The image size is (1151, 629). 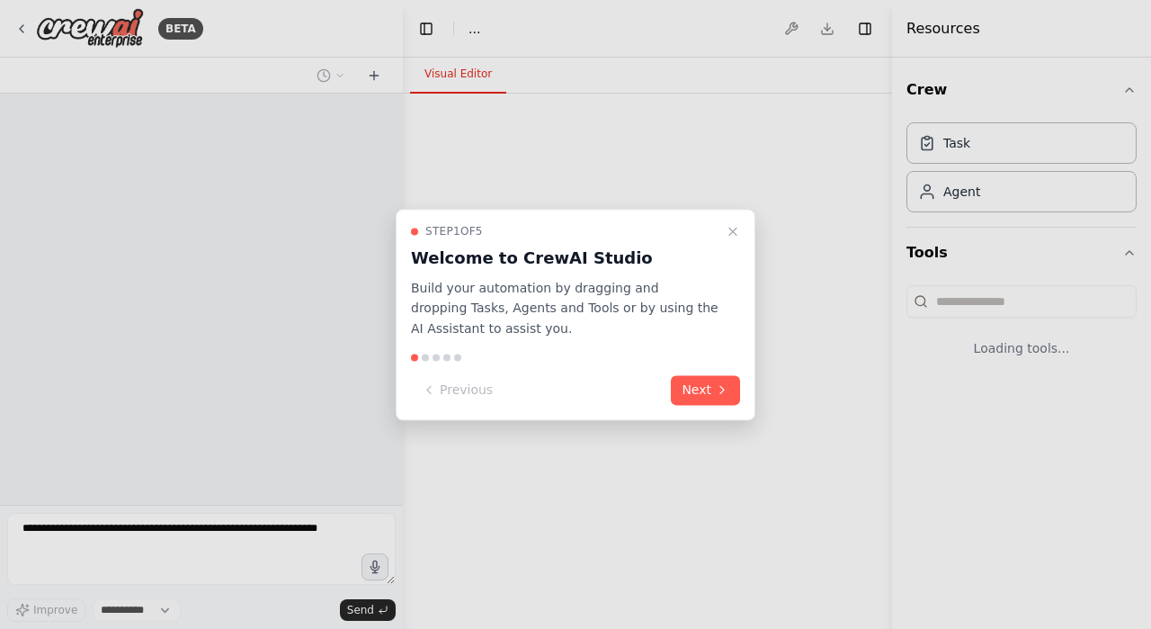 What do you see at coordinates (733, 231) in the screenshot?
I see `button: Close walkthrough` at bounding box center [733, 231].